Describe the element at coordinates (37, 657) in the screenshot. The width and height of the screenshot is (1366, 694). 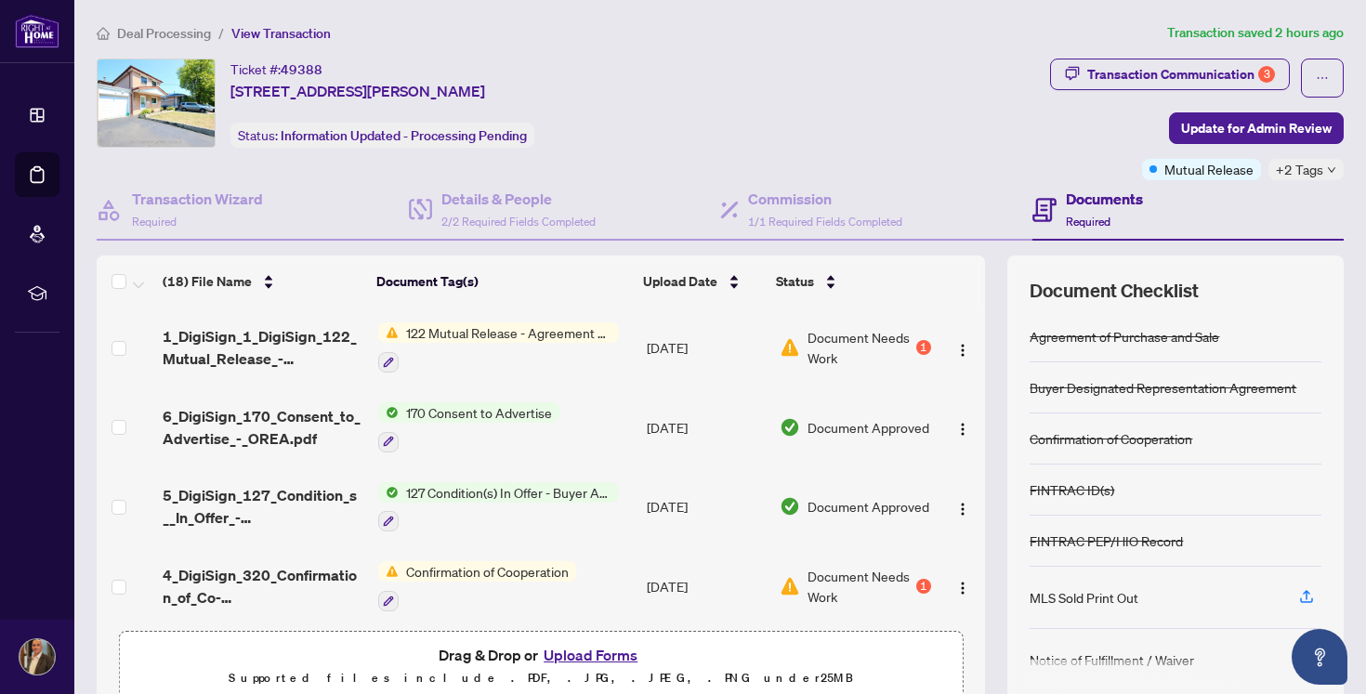
I see `img: Profile Icon` at that location.